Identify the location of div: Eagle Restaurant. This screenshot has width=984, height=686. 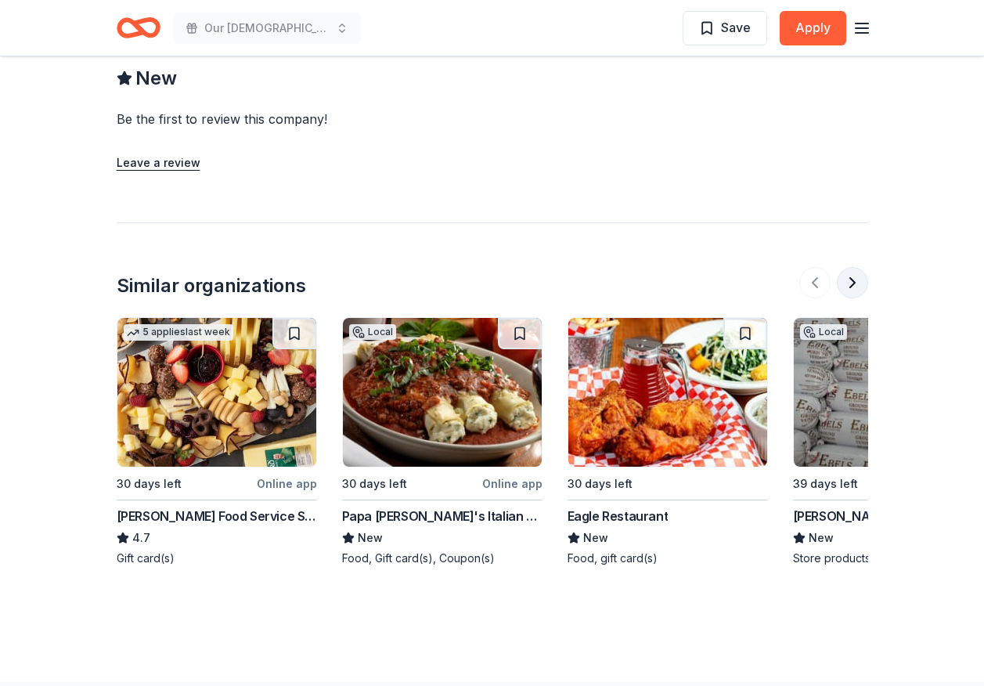
(618, 516).